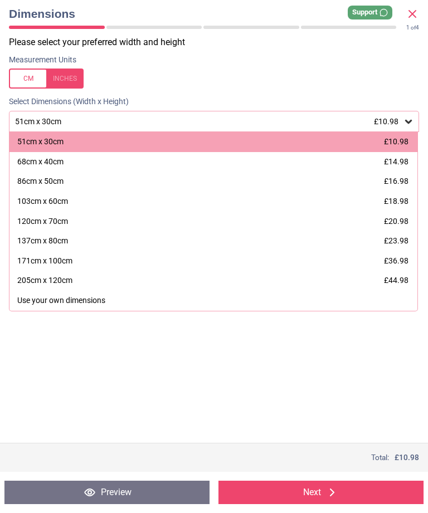 This screenshot has width=428, height=513. I want to click on div: Total:, so click(214, 458).